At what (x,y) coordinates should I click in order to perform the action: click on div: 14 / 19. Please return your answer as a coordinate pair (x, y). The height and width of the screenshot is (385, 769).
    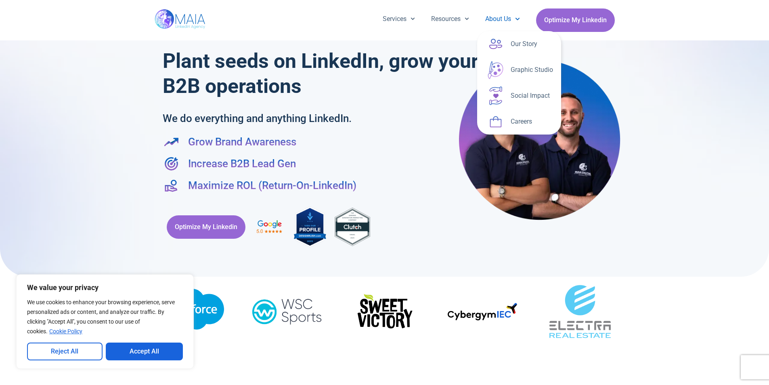
    Looking at the image, I should click on (287, 313).